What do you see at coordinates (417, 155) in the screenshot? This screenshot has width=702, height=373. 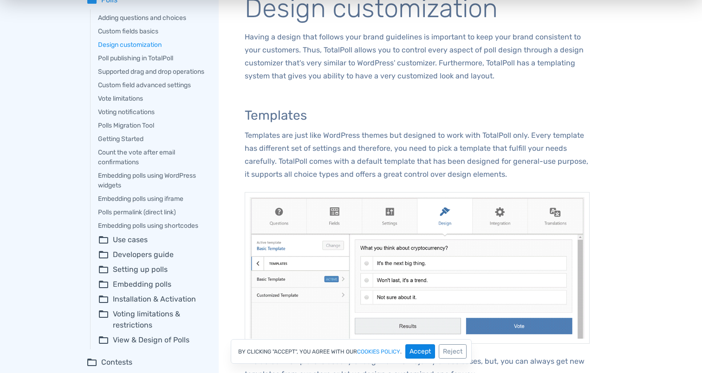 I see `p: Templates are just like WordPress themes but designed to work with TotalPoll only. Every template...` at bounding box center [417, 155].